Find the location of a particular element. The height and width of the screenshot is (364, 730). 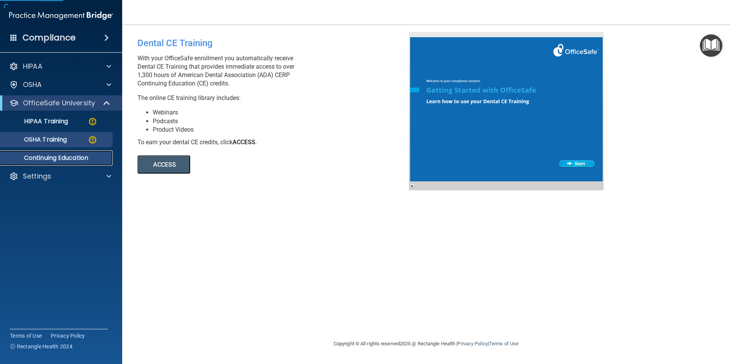

button: Open Resource Center is located at coordinates (711, 45).